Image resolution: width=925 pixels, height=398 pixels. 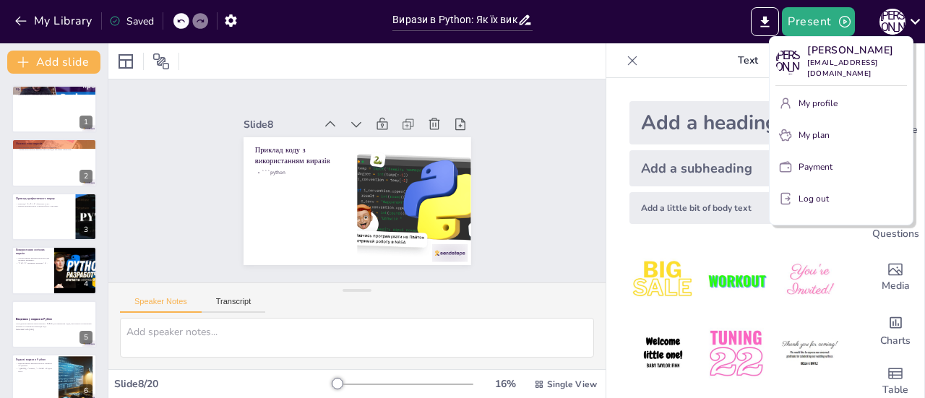 I want to click on button: My plan, so click(x=841, y=135).